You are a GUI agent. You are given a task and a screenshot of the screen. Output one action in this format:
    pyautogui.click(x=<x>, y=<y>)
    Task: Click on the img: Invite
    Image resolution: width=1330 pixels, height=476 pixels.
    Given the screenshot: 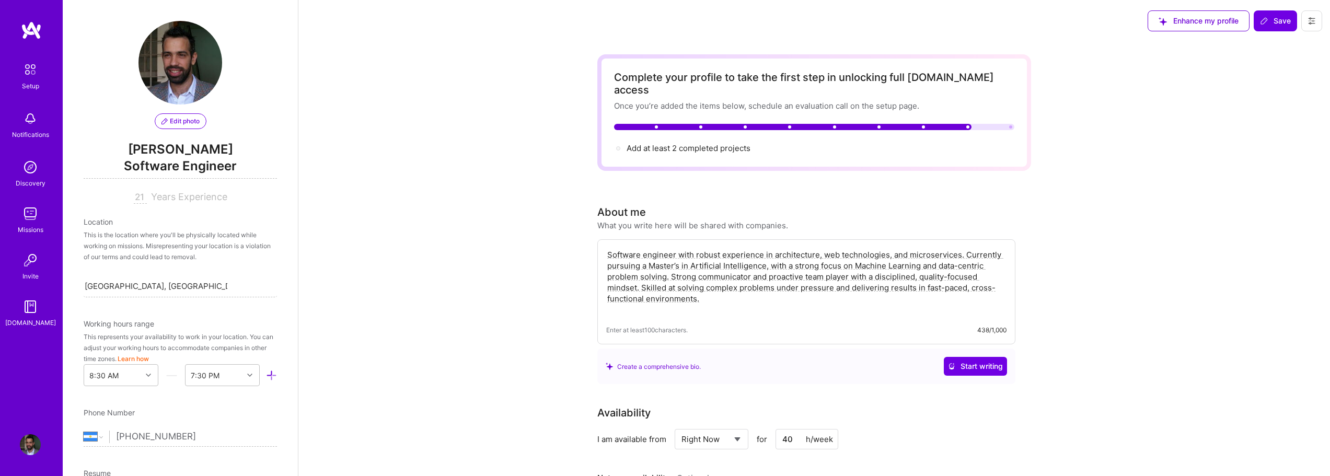 What is the action you would take?
    pyautogui.click(x=30, y=260)
    